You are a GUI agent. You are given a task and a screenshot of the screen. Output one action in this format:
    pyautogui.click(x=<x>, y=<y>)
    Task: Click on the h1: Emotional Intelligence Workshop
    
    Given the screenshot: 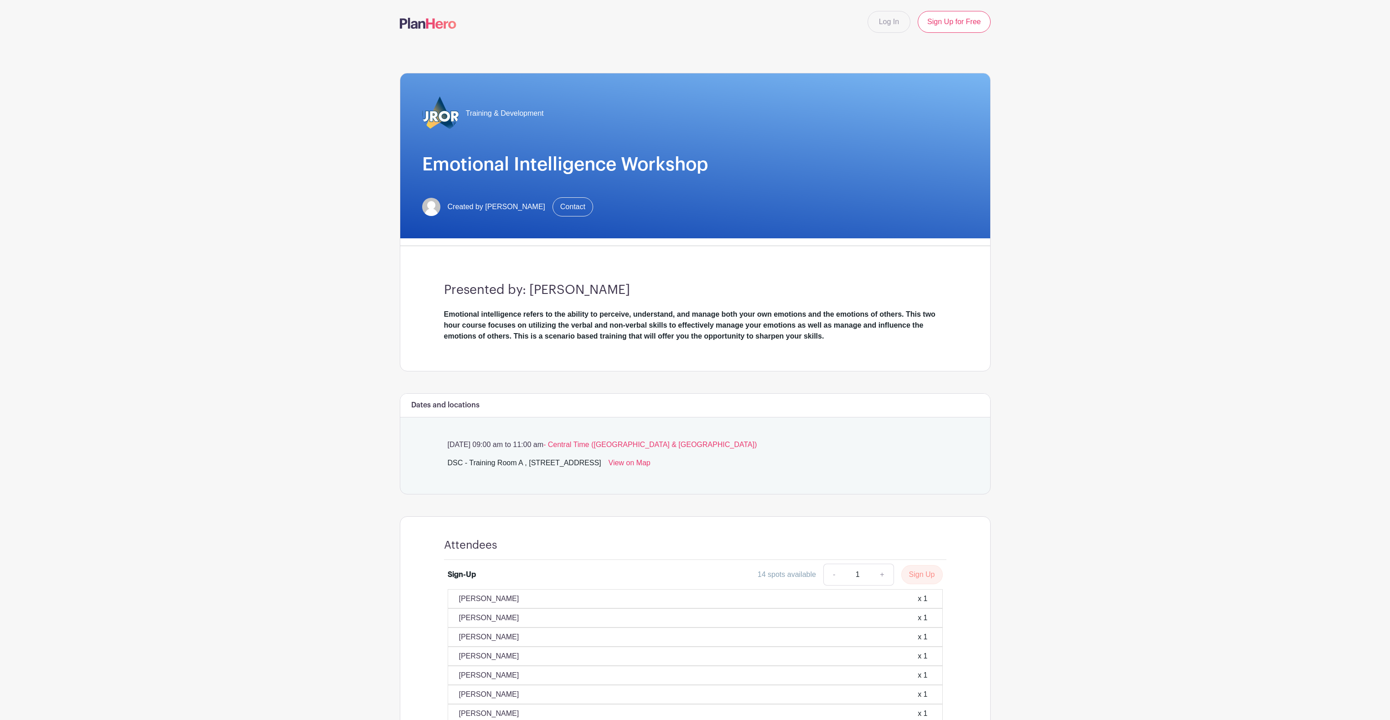 What is the action you would take?
    pyautogui.click(x=695, y=165)
    